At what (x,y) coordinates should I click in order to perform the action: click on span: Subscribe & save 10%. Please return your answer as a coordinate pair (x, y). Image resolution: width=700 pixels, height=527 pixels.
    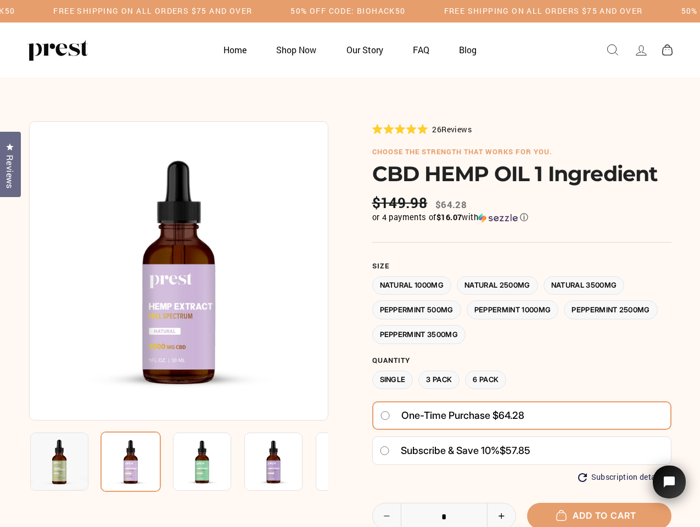
    Looking at the image, I should click on (450, 450).